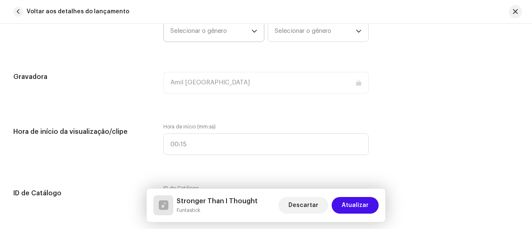 This screenshot has width=532, height=229. I want to click on button: Descartar, so click(303, 205).